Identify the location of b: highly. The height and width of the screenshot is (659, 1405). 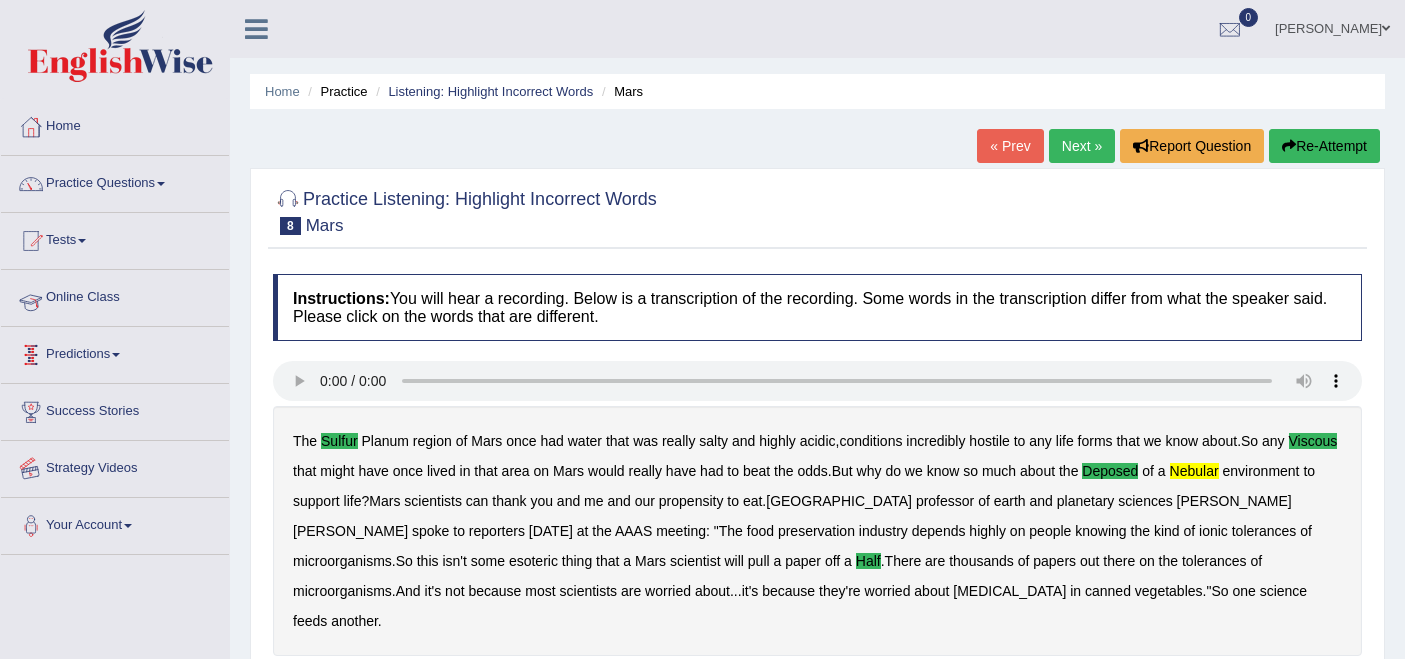
(777, 441).